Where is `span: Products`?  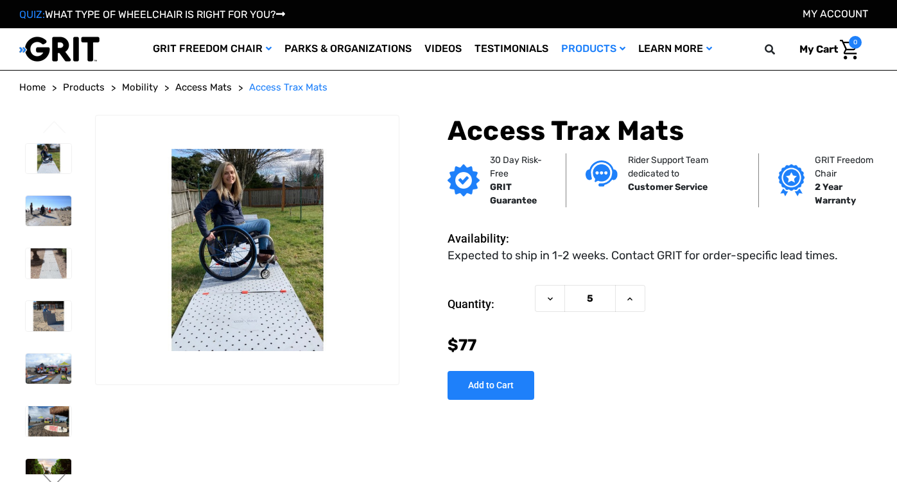
span: Products is located at coordinates (83, 87).